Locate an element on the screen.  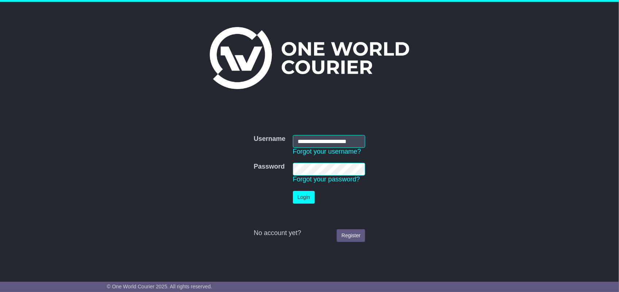
span: © One World Courier 2025. All rights reserved. is located at coordinates (160, 287).